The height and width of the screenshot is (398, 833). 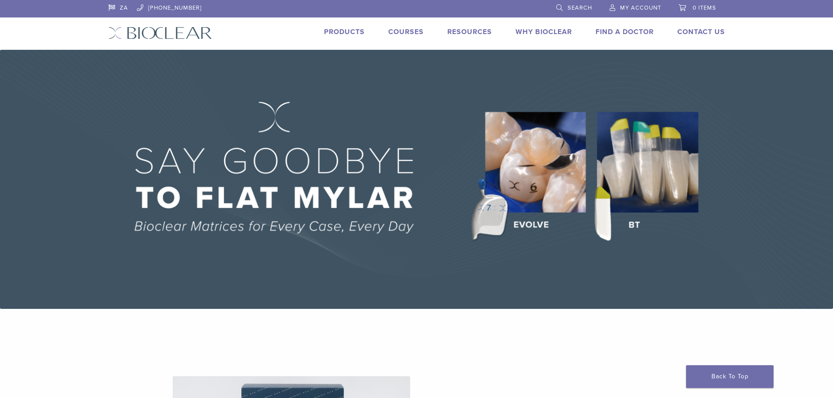 I want to click on span: Search, so click(x=580, y=8).